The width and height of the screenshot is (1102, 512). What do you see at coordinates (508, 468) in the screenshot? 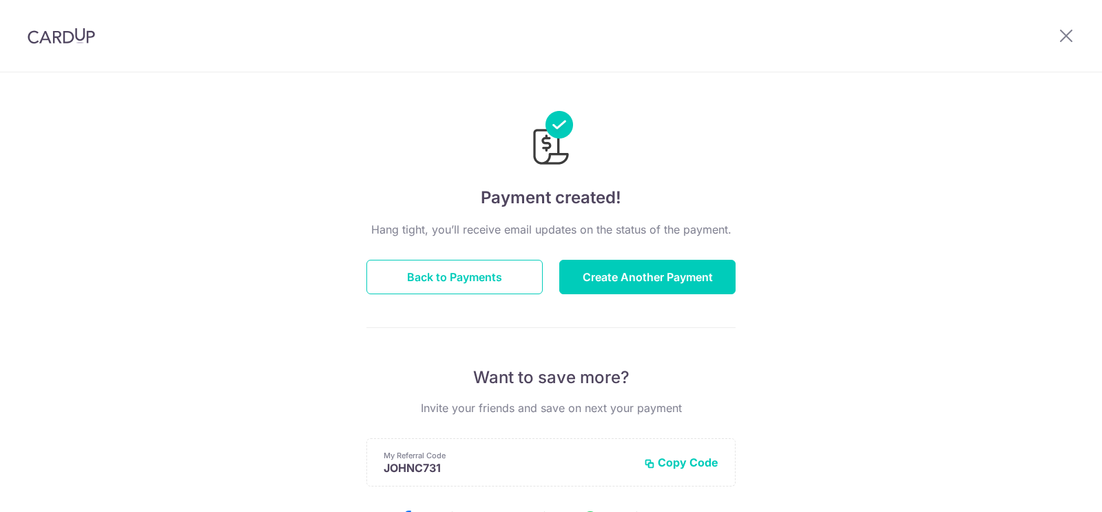
I see `p: JOHNC731` at bounding box center [508, 468].